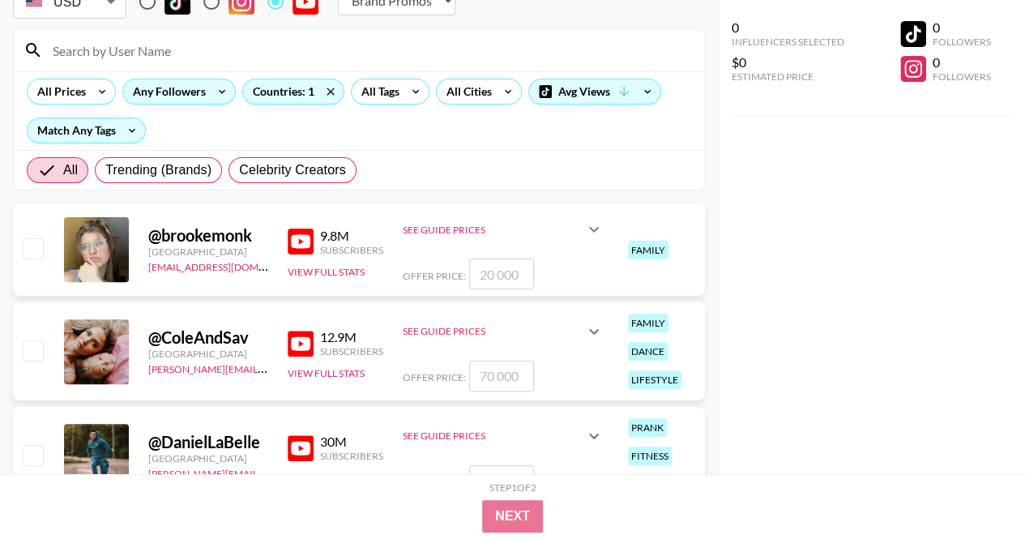 This screenshot has height=539, width=1025. What do you see at coordinates (502, 376) in the screenshot?
I see `input: 70 000` at bounding box center [502, 376].